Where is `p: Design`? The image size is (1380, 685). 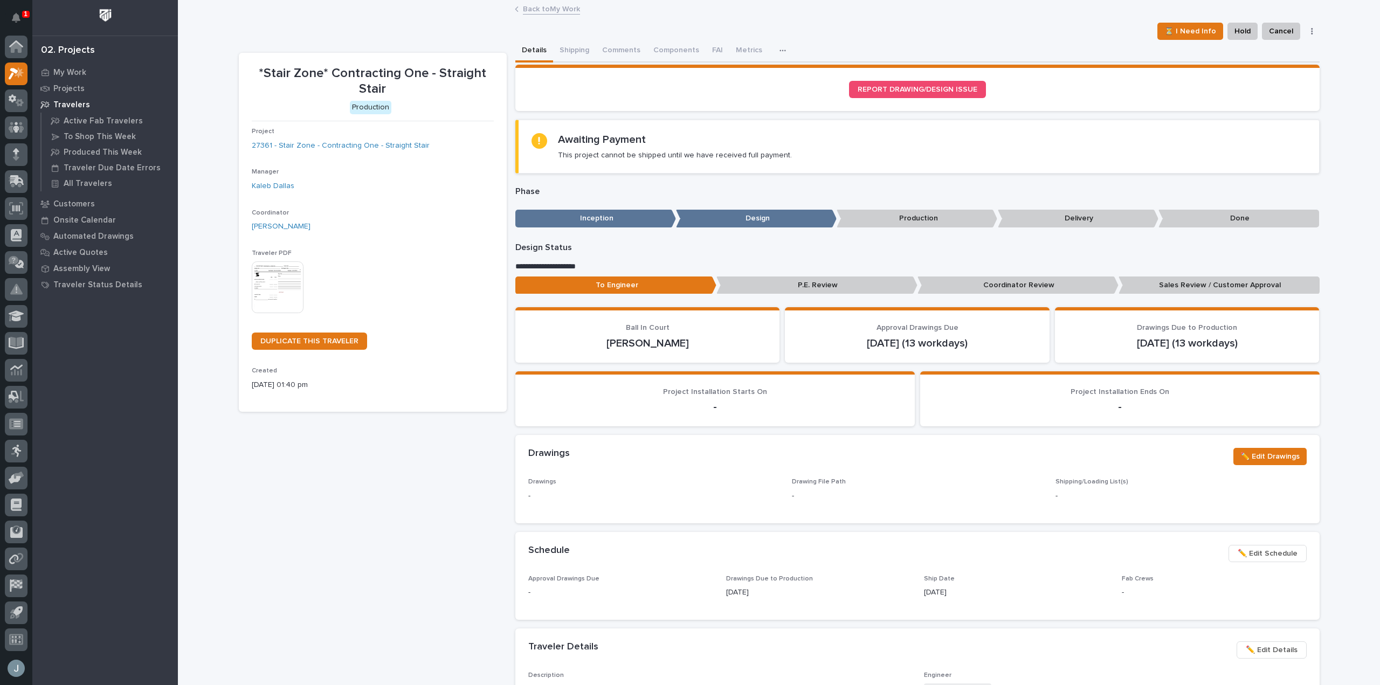
p: Design is located at coordinates (756, 218).